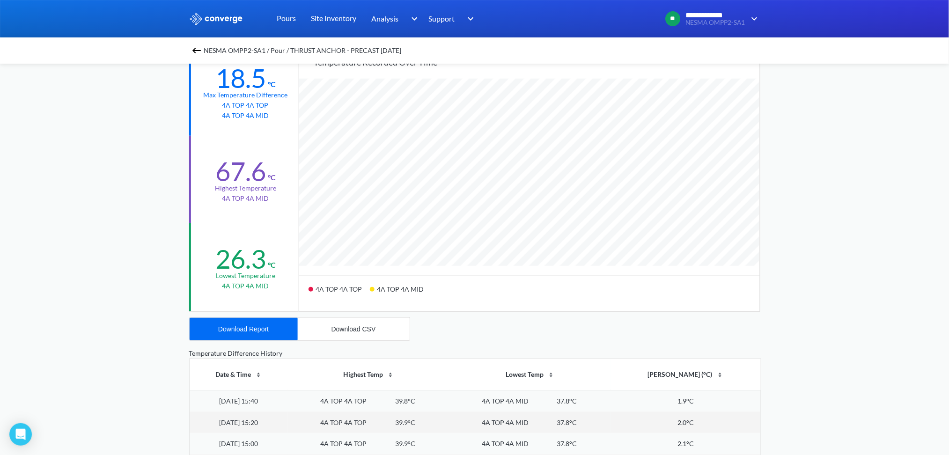 Image resolution: width=949 pixels, height=455 pixels. What do you see at coordinates (715, 22) in the screenshot?
I see `span: NESMA OMPP2-SA1` at bounding box center [715, 22].